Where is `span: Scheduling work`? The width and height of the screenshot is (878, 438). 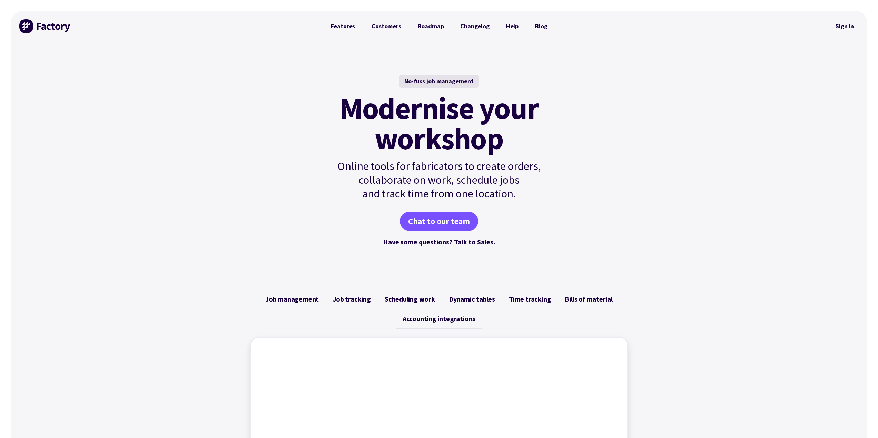 span: Scheduling work is located at coordinates (410, 299).